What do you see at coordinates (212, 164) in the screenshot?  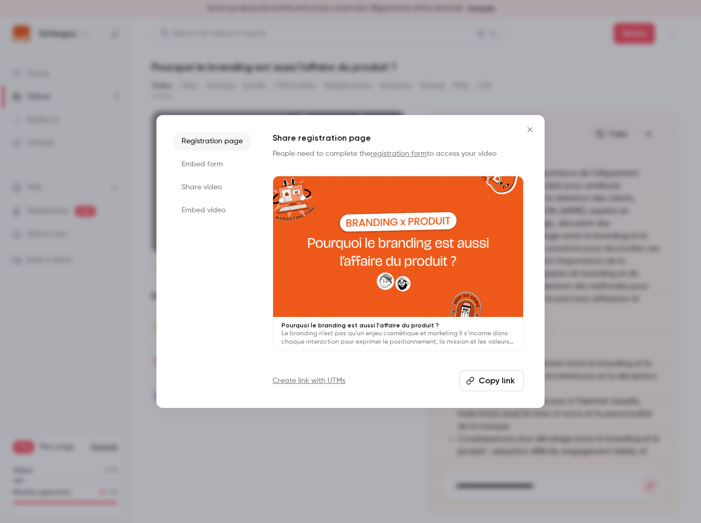 I see `li: Embed form` at bounding box center [212, 164].